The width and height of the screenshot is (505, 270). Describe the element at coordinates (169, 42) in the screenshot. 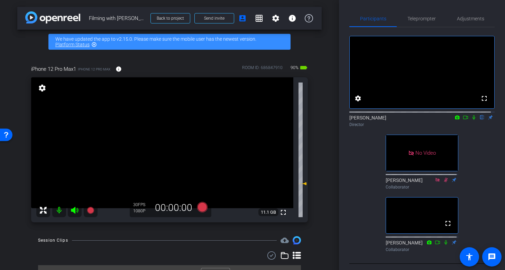

I see `div: We have updated the app to v2.15.0. Please make sure the mobile user has the newest version.` at that location.